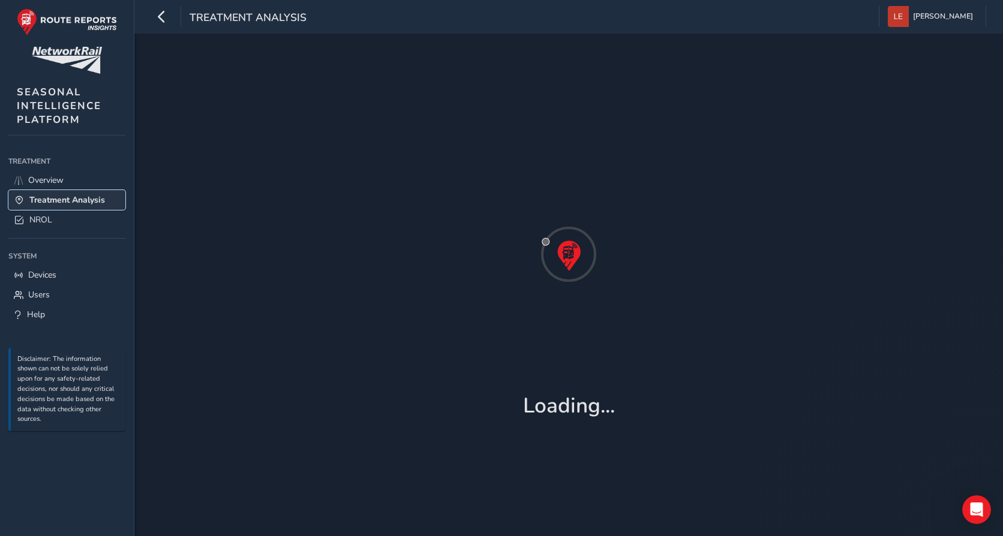 This screenshot has height=536, width=1003. What do you see at coordinates (68, 390) in the screenshot?
I see `p: Disclaimer: The information shown can not be solely relied upon for any safety-related decisions,...` at bounding box center [68, 390].